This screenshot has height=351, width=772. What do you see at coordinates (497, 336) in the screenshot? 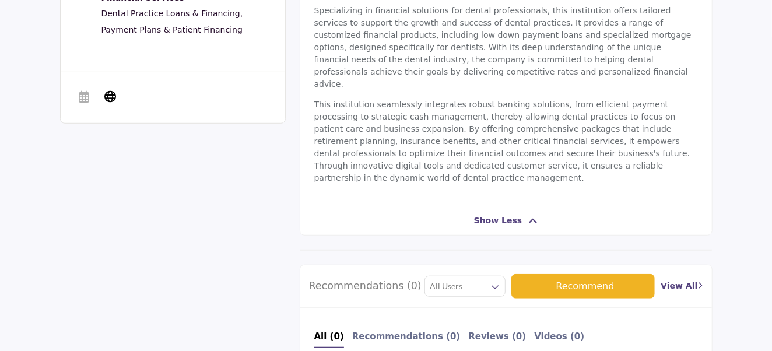
I see `b: Reviews (0)` at bounding box center [497, 336].